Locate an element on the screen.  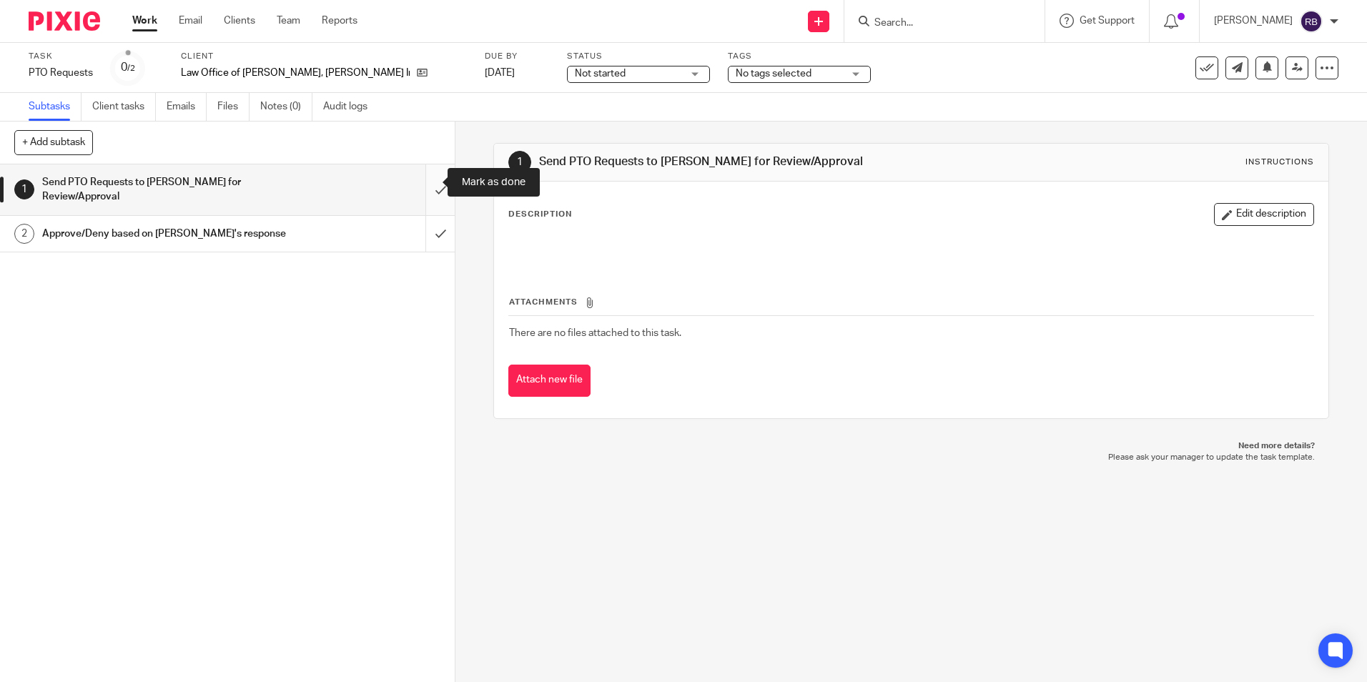
a: Team is located at coordinates (288, 21).